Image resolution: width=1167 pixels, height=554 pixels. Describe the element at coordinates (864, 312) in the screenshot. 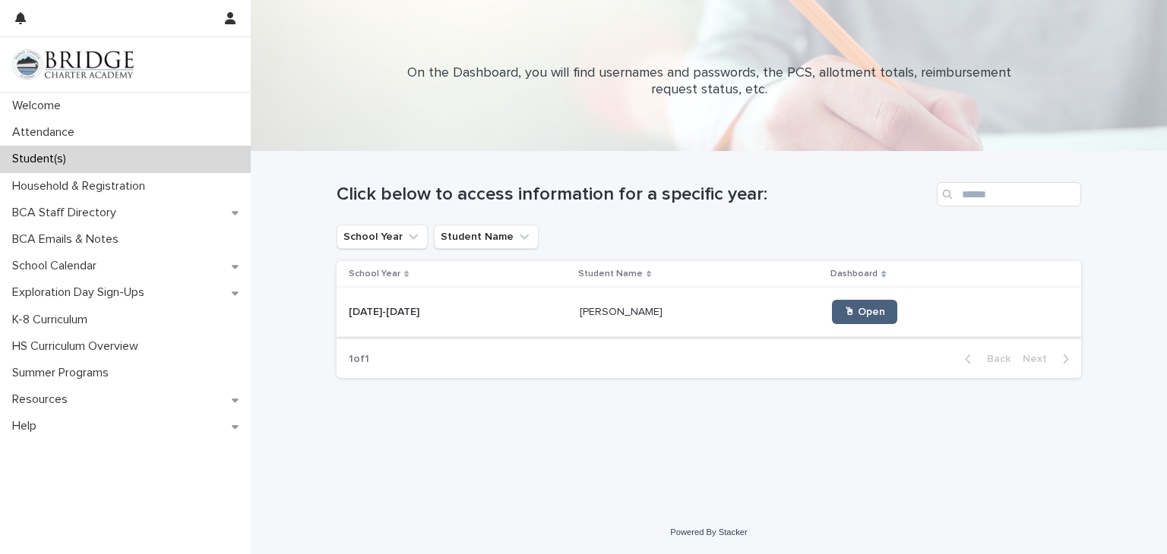

I see `span: 🖱 Open` at that location.